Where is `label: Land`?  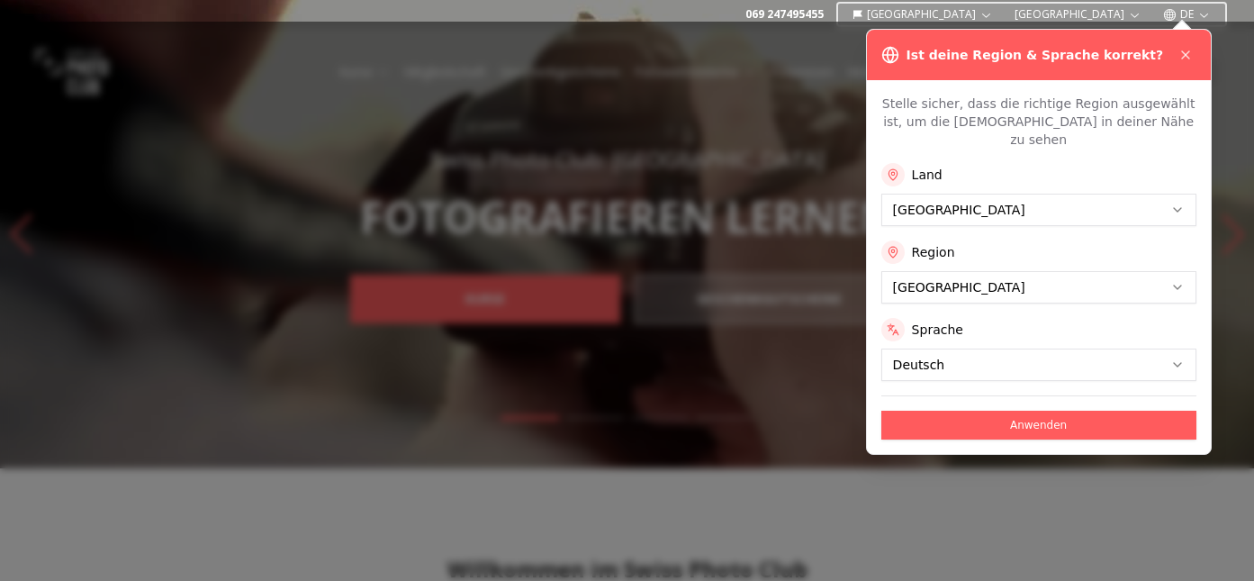
label: Land is located at coordinates (927, 175).